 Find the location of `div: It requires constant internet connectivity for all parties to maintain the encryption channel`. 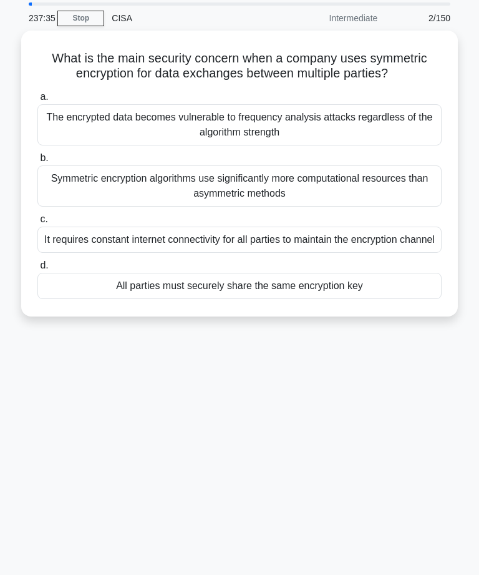

div: It requires constant internet connectivity for all parties to maintain the encryption channel is located at coordinates (240, 240).